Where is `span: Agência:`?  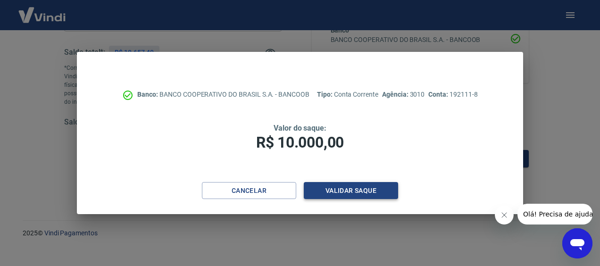
span: Agência: is located at coordinates (396, 94).